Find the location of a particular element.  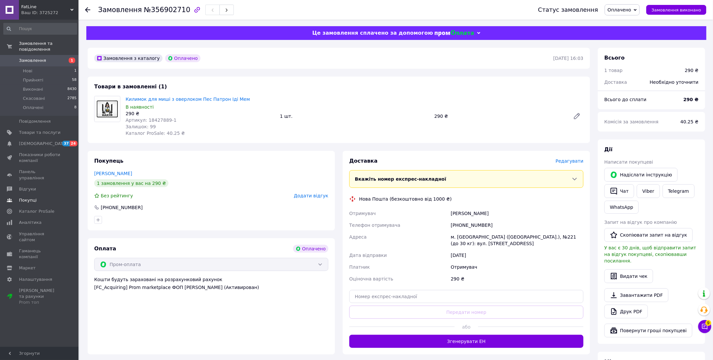

span: Залишок: 99 is located at coordinates (141, 126).